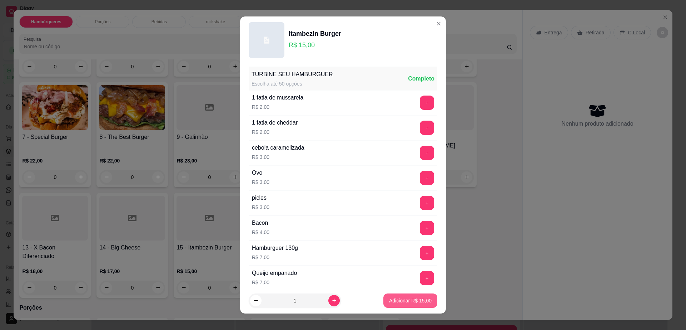 This screenshot has height=330, width=686. I want to click on div: Ovo, so click(261, 173).